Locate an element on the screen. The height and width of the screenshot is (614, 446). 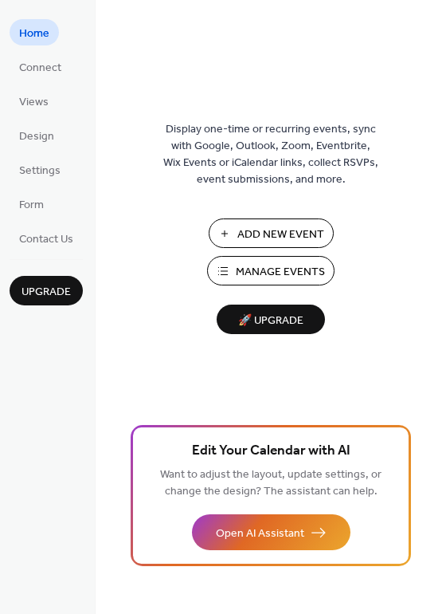
span: Views is located at coordinates (33, 102).